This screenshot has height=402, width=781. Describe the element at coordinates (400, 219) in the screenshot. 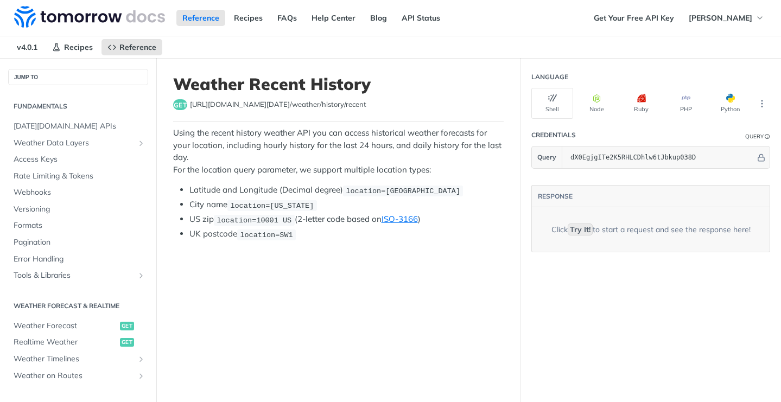

I see `a: ISO-3166` at that location.